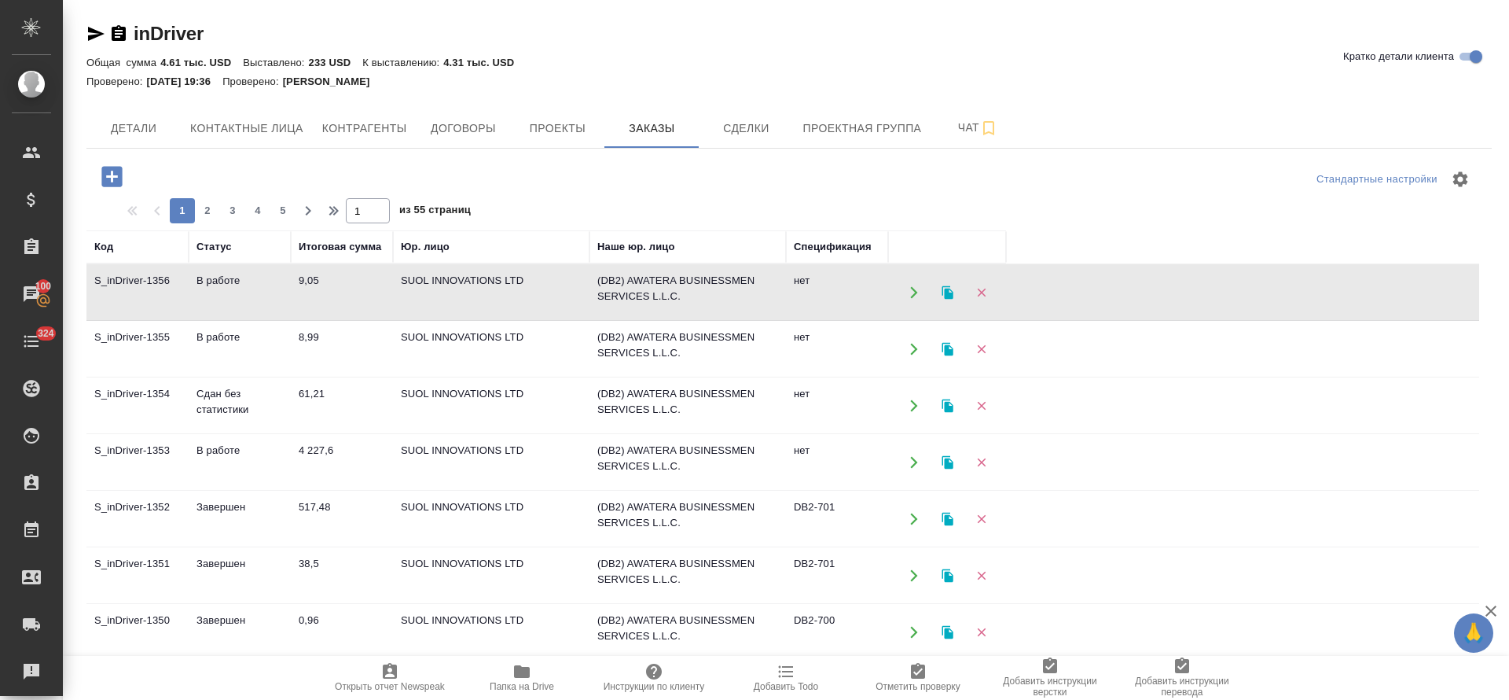 This screenshot has width=1509, height=700. I want to click on span: Открыть отчет Newspeak, so click(390, 686).